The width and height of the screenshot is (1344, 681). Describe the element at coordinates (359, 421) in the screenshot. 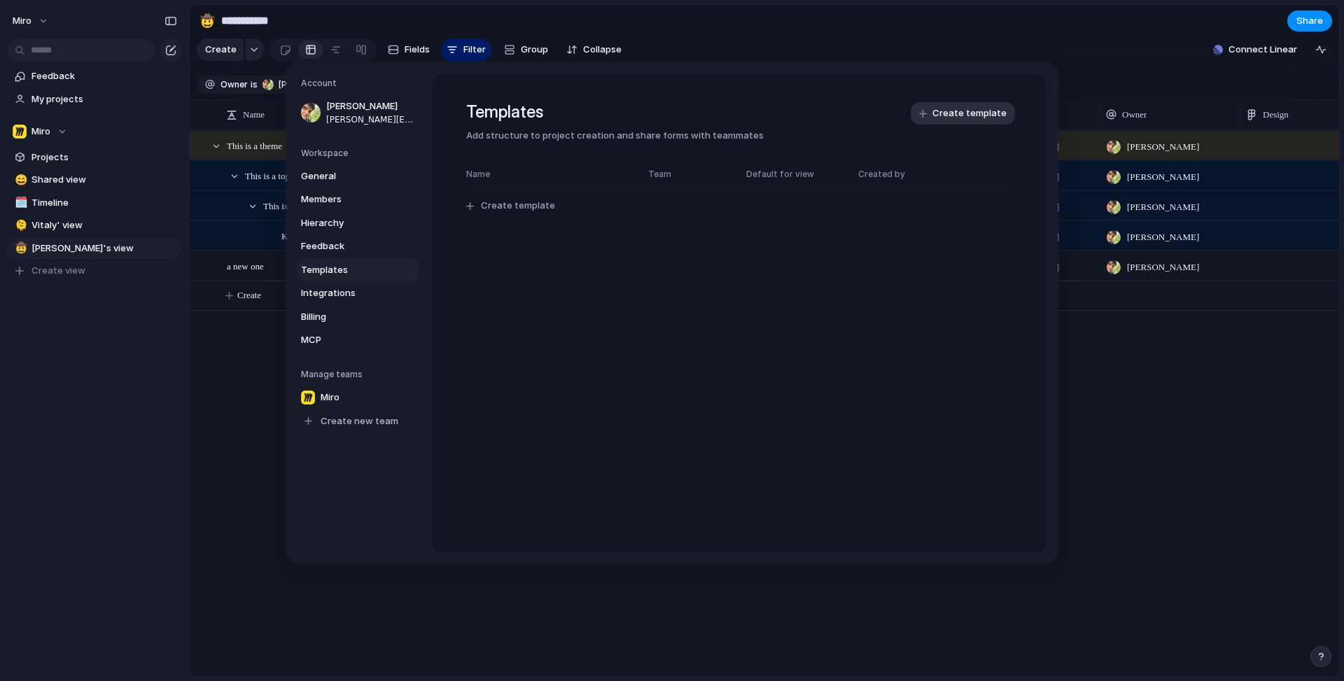

I see `span: Create new team` at that location.